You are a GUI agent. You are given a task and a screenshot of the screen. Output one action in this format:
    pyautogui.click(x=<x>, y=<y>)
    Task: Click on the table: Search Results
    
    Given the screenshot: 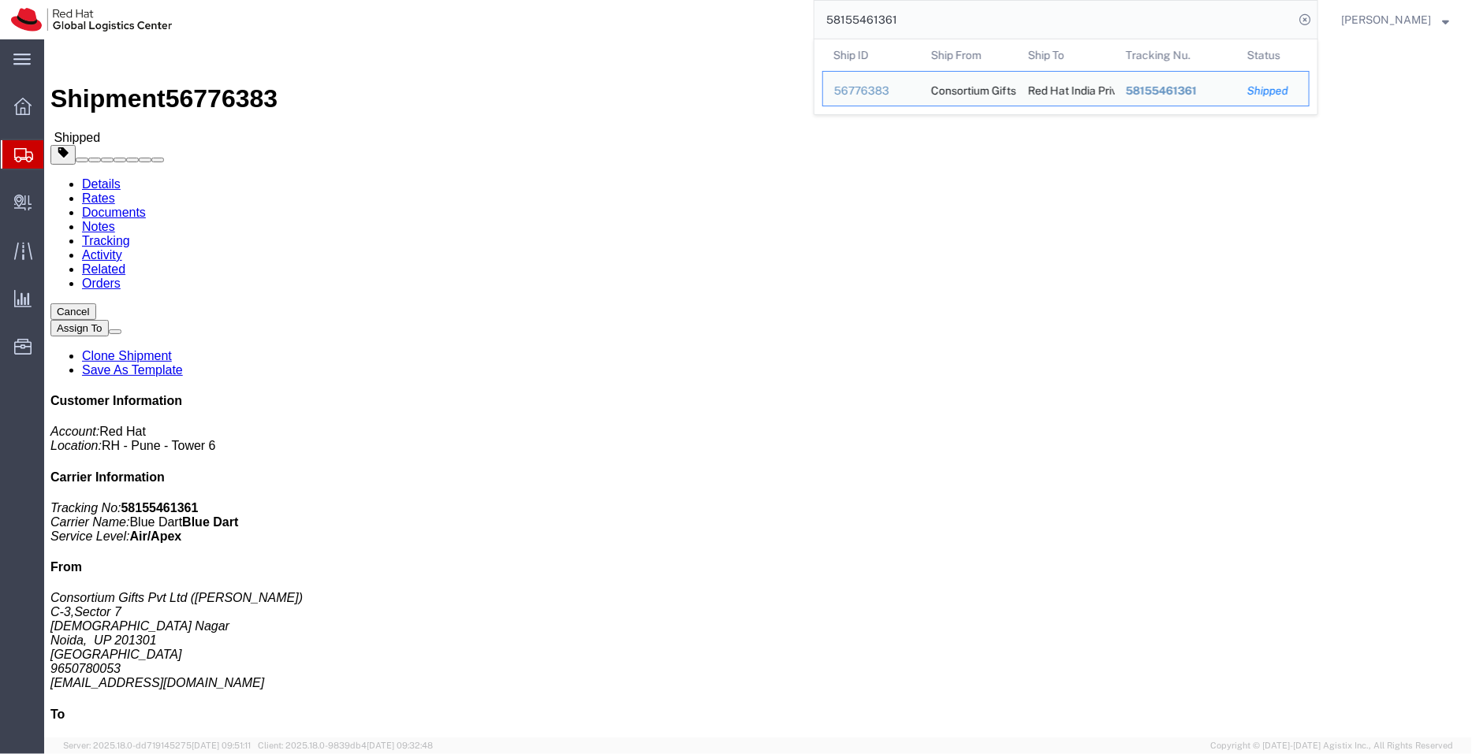 What is the action you would take?
    pyautogui.click(x=1070, y=76)
    